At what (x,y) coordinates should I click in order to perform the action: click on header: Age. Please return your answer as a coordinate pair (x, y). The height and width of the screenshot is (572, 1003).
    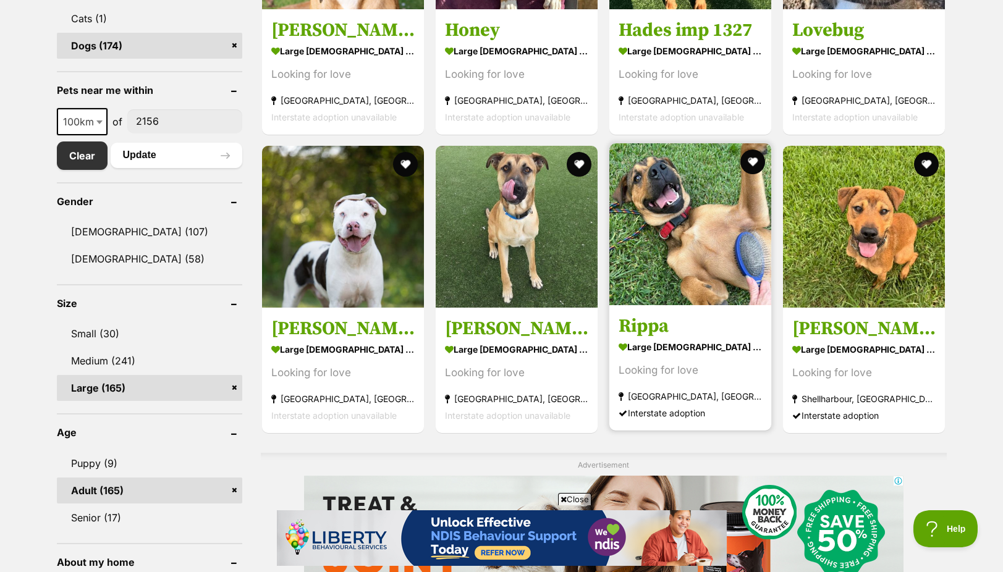
    Looking at the image, I should click on (150, 433).